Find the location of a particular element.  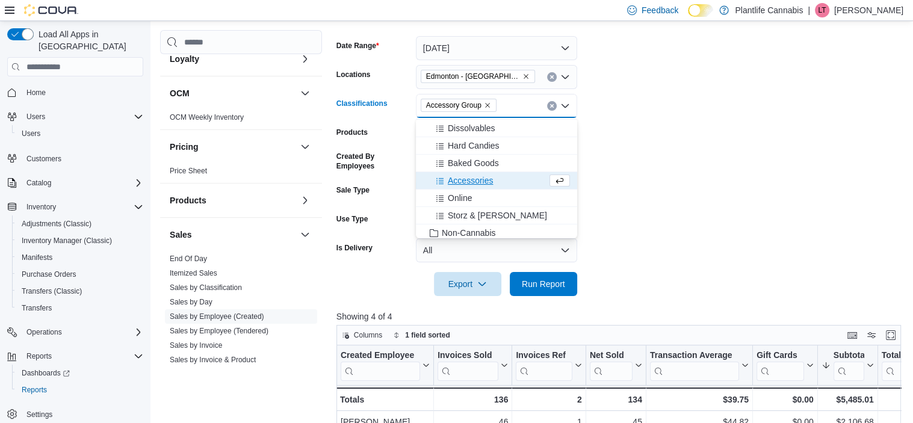

input: Dark Mode is located at coordinates (700, 10).